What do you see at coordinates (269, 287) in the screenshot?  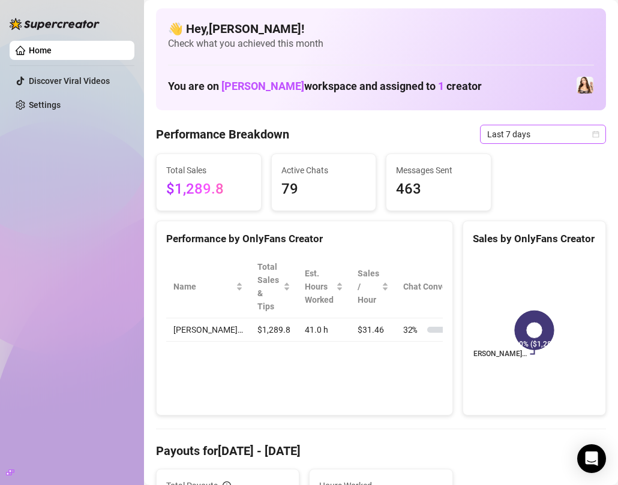 I see `span: Total Sales & Tips` at bounding box center [269, 287].